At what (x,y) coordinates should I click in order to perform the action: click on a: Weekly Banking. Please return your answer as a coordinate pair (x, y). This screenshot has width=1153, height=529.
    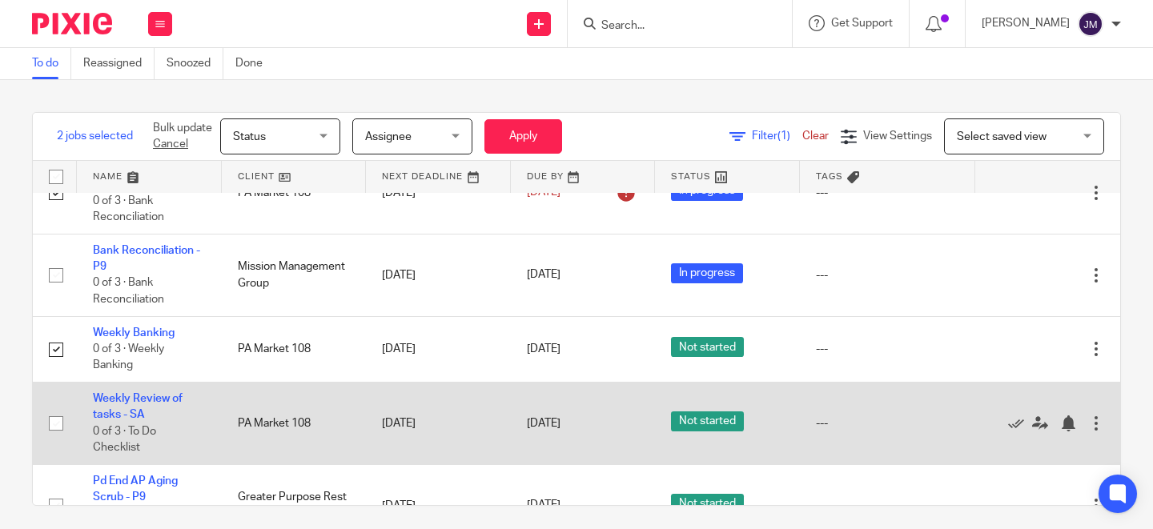
    Looking at the image, I should click on (134, 333).